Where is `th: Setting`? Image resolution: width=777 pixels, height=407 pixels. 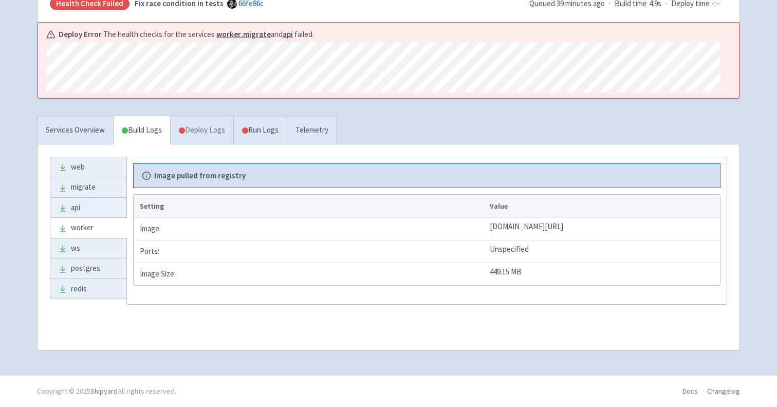
th: Setting is located at coordinates (310, 206).